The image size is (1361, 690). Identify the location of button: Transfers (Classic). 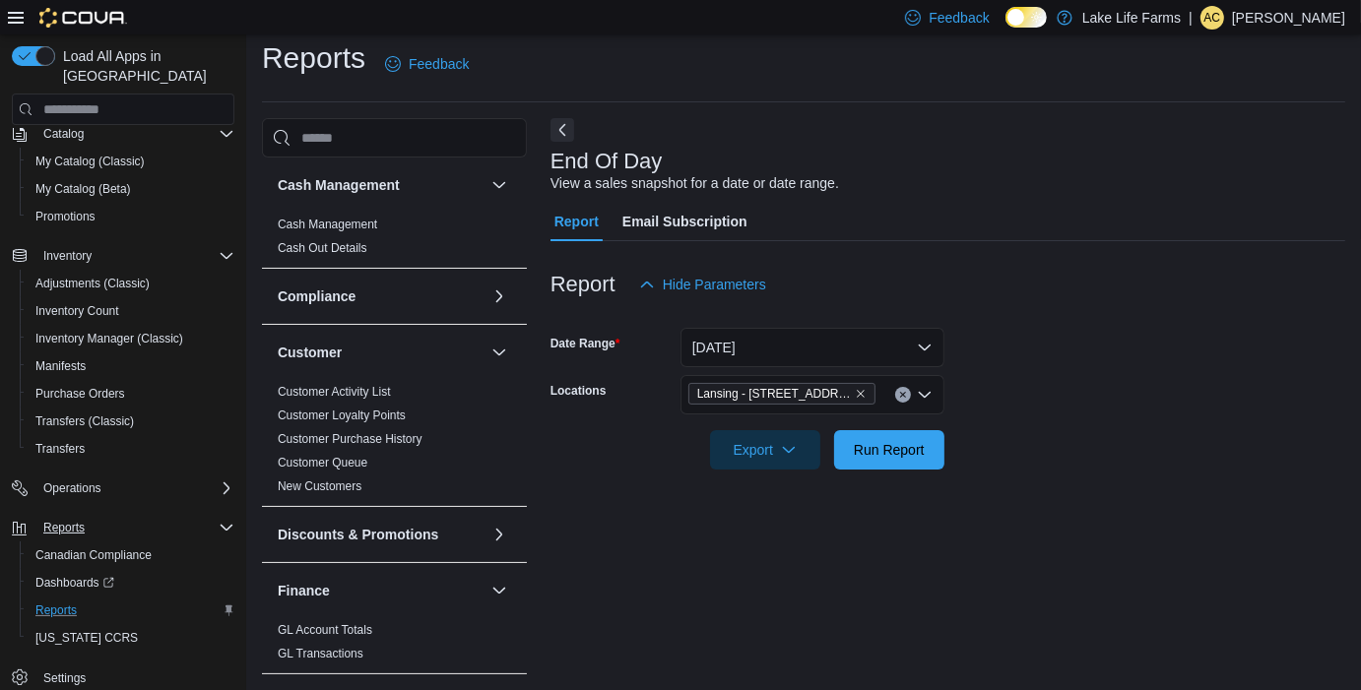
(131, 421).